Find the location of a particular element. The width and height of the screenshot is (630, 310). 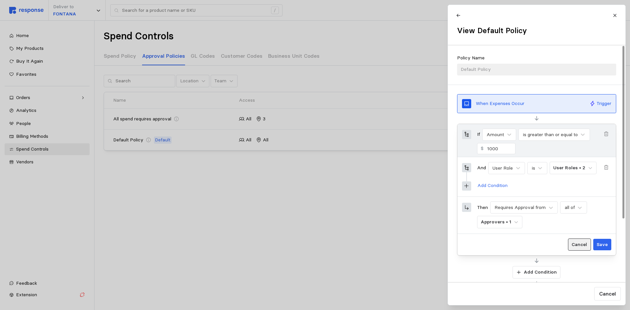

button: User Roles • 2 is located at coordinates (573, 168).